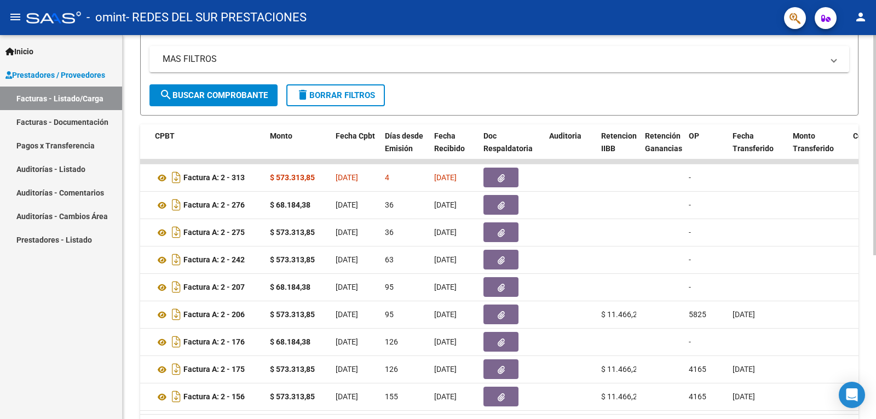  I want to click on mat-icon: person, so click(861, 17).